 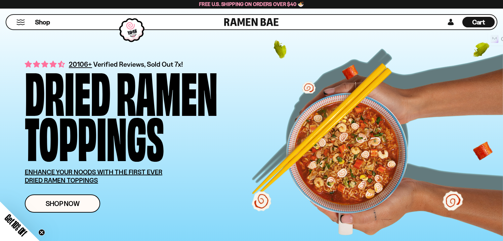 What do you see at coordinates (42, 233) in the screenshot?
I see `button: Close teaser` at bounding box center [42, 233].